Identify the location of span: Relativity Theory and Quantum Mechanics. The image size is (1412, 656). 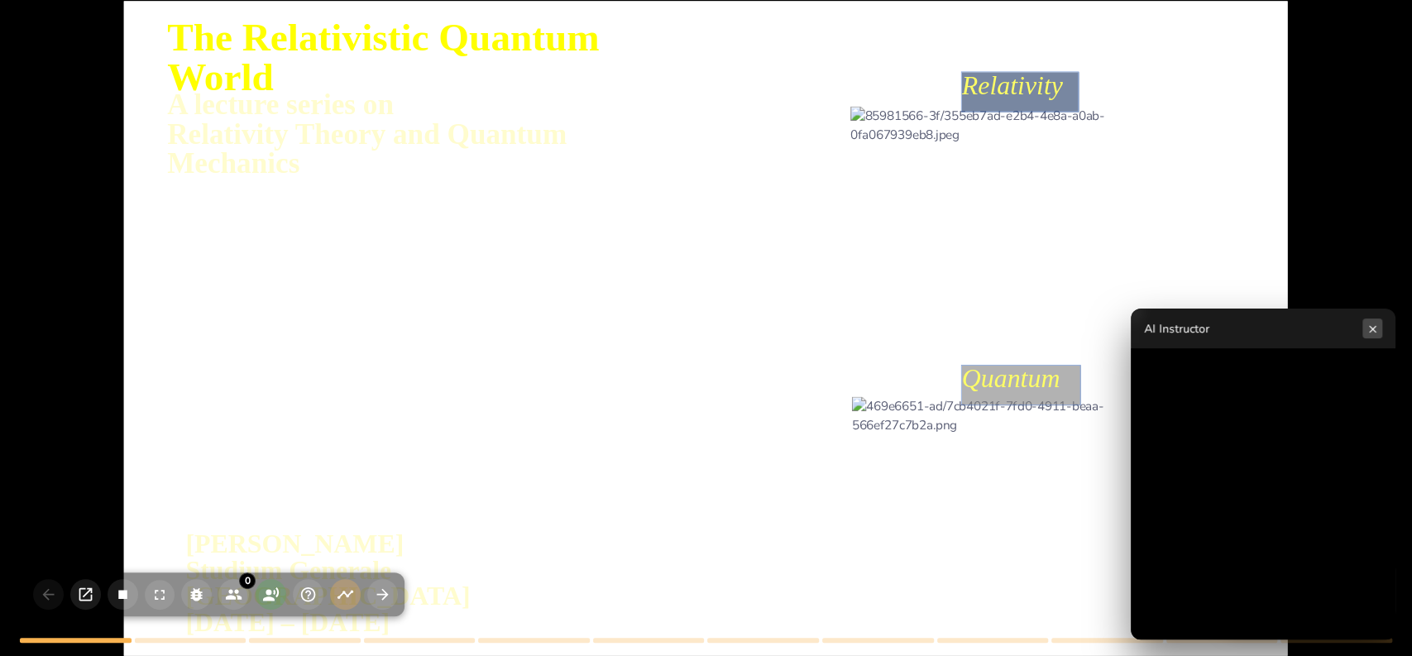
(367, 147).